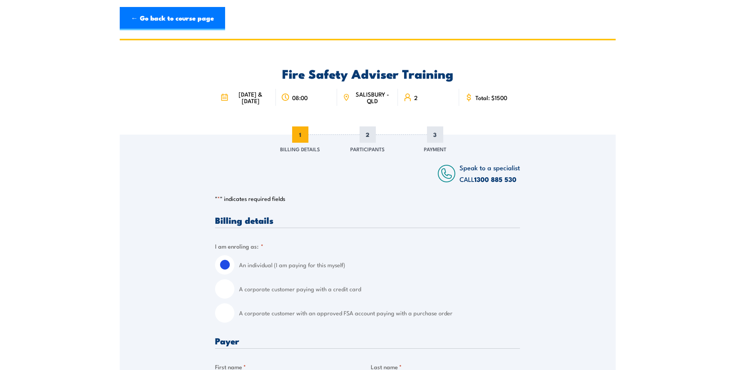 The image size is (735, 370). Describe the element at coordinates (368, 73) in the screenshot. I see `h2: Fire Safety Adviser Training` at that location.